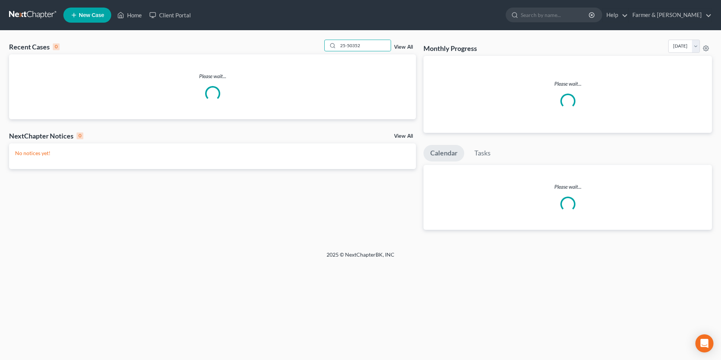  Describe the element at coordinates (46, 136) in the screenshot. I see `div: NextChapter Notices` at that location.